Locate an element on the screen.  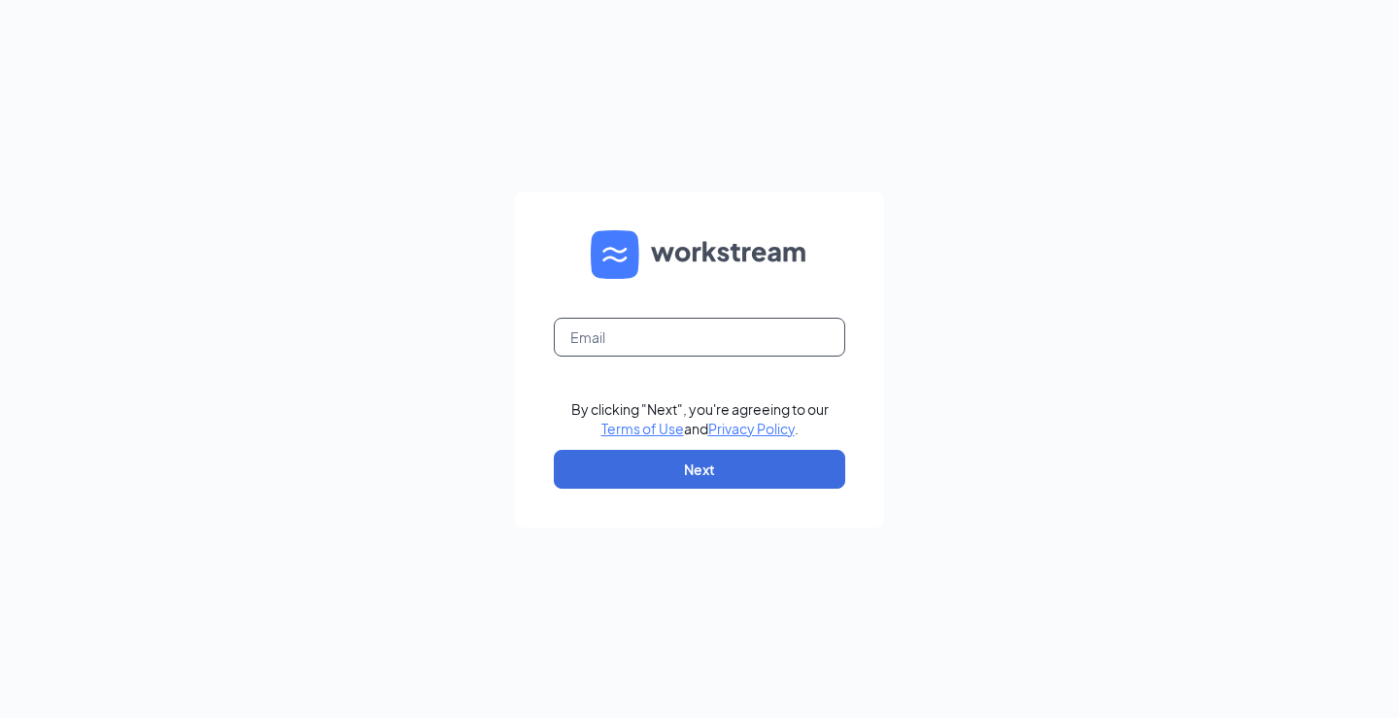
button: Next is located at coordinates (700, 469).